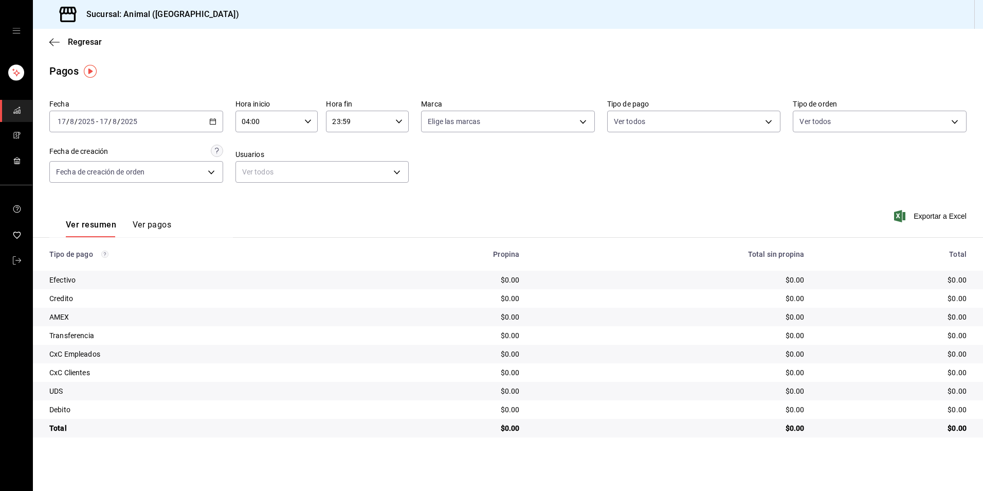 The width and height of the screenshot is (983, 491). What do you see at coordinates (16, 31) in the screenshot?
I see `button: open drawer` at bounding box center [16, 31].